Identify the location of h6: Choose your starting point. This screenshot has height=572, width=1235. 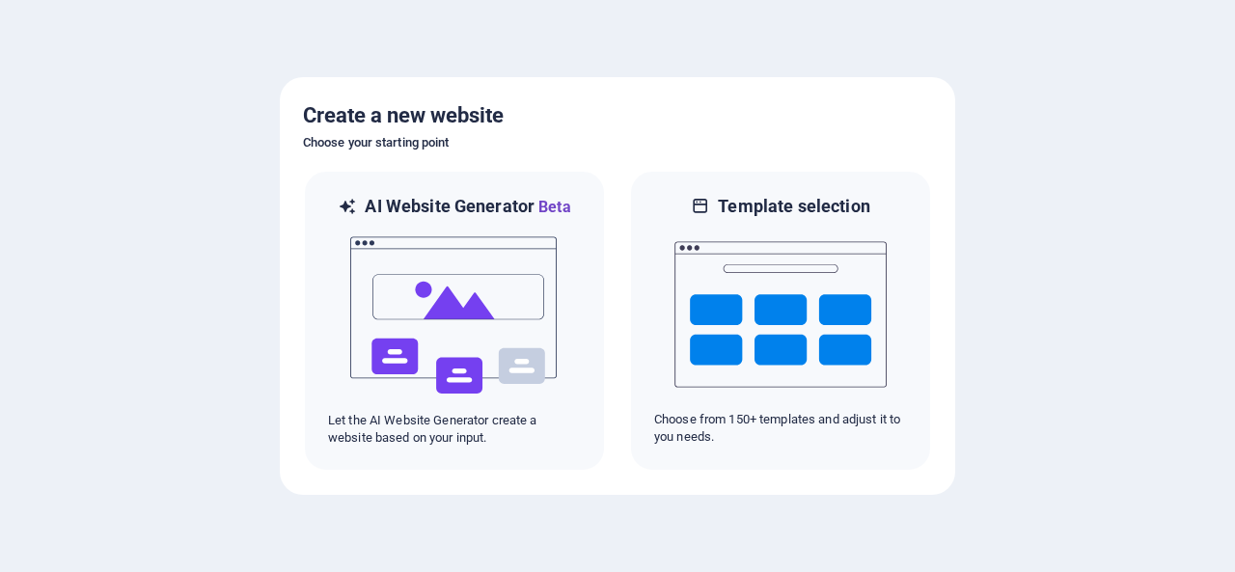
(618, 143).